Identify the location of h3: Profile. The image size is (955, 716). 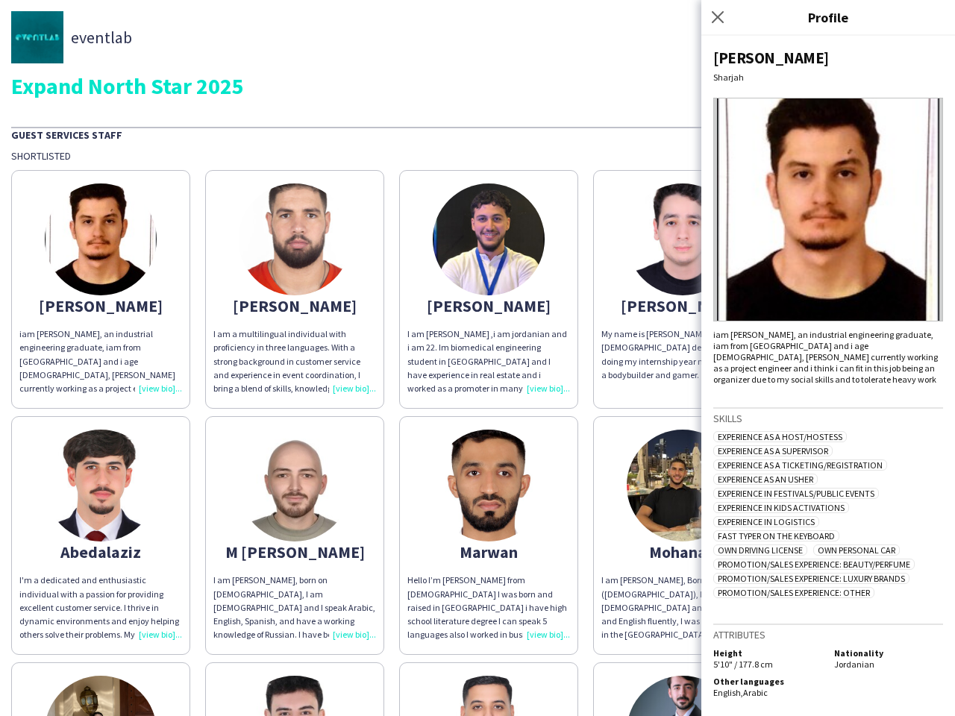
(828, 17).